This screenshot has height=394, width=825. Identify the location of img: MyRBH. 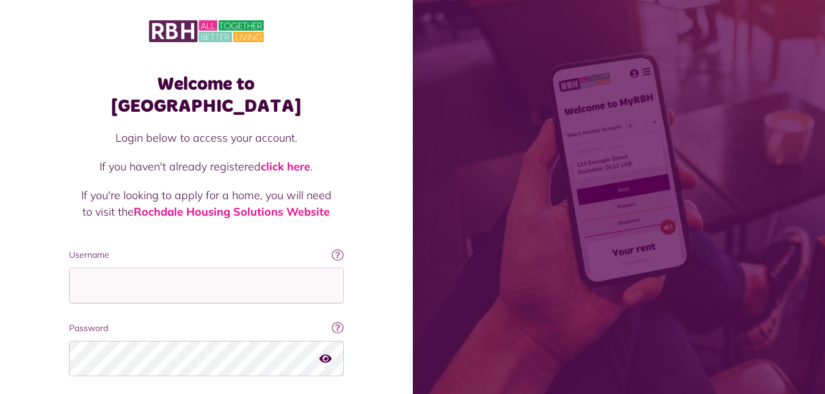
(206, 31).